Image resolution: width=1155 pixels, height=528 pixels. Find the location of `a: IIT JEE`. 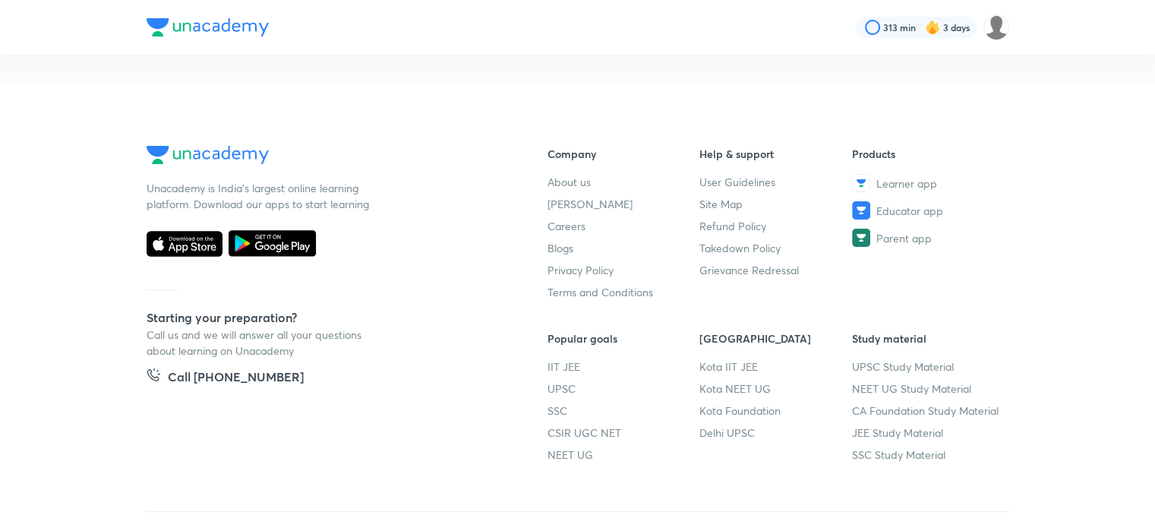

a: IIT JEE is located at coordinates (623, 366).